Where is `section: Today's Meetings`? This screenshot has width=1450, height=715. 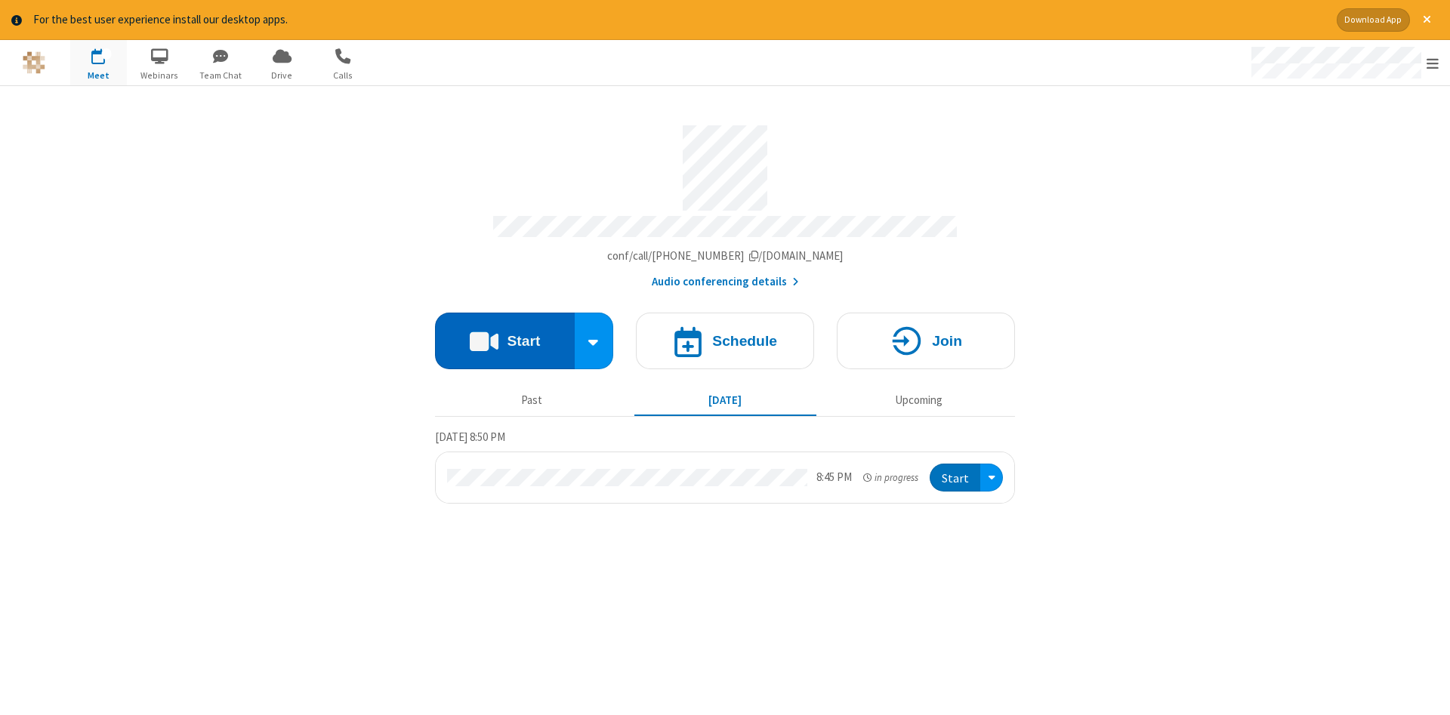 section: Today's Meetings is located at coordinates (725, 466).